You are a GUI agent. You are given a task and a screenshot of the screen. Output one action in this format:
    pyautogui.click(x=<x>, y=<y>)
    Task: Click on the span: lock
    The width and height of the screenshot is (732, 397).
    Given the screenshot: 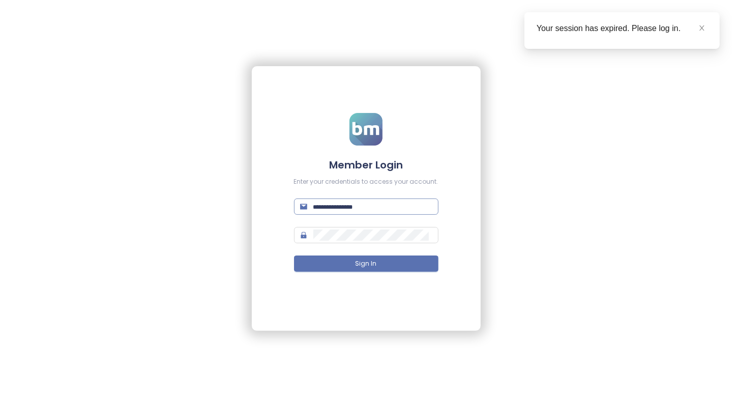 What is the action you would take?
    pyautogui.click(x=304, y=235)
    